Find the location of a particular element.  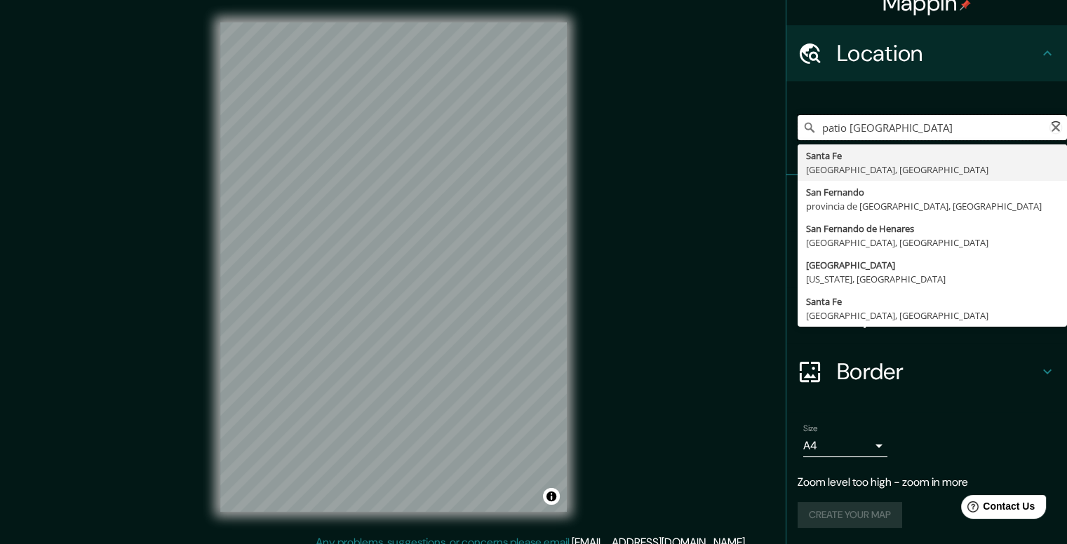

div: Layout is located at coordinates (927, 316).